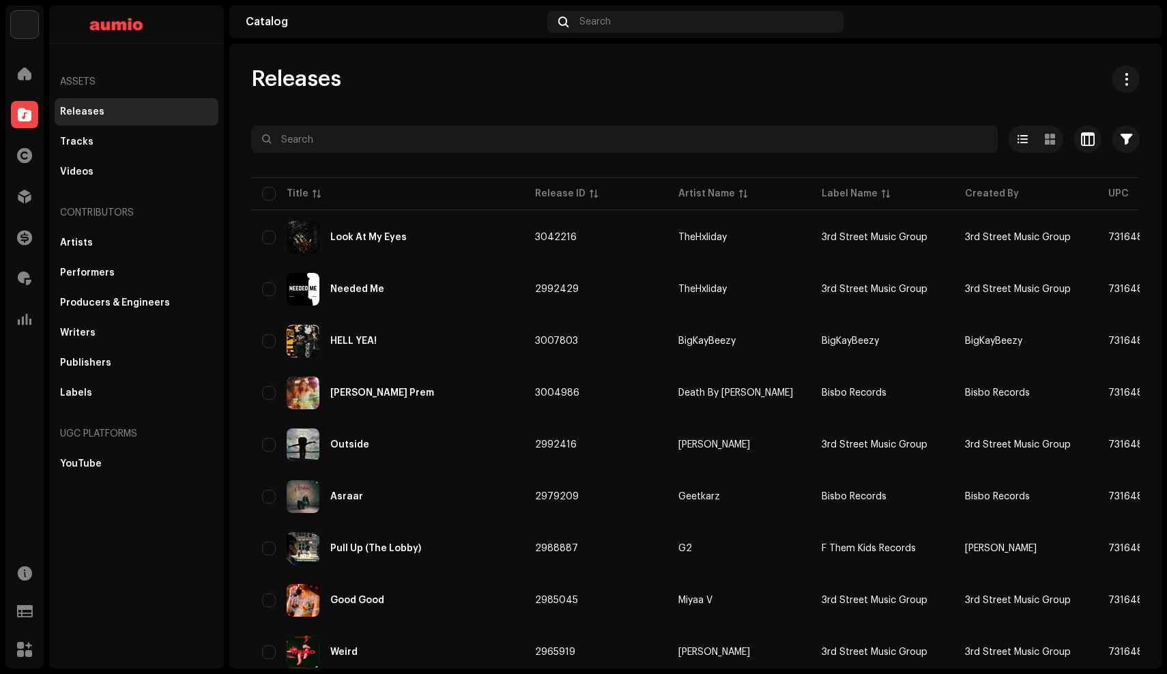  I want to click on img: c3b74224-c628-41a0-9421-33303aff982d, so click(303, 601).